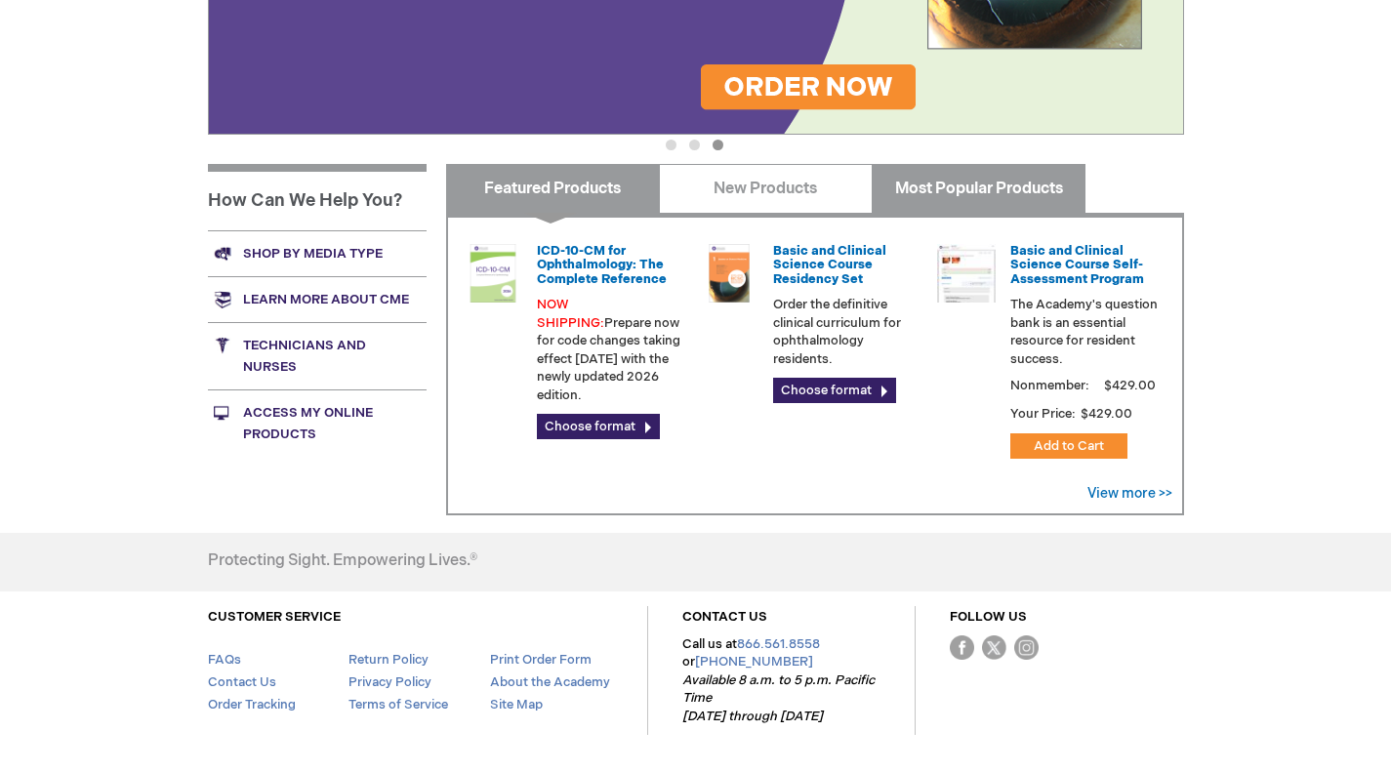 Image resolution: width=1391 pixels, height=772 pixels. What do you see at coordinates (317, 299) in the screenshot?
I see `a: Learn more about CME` at bounding box center [317, 299].